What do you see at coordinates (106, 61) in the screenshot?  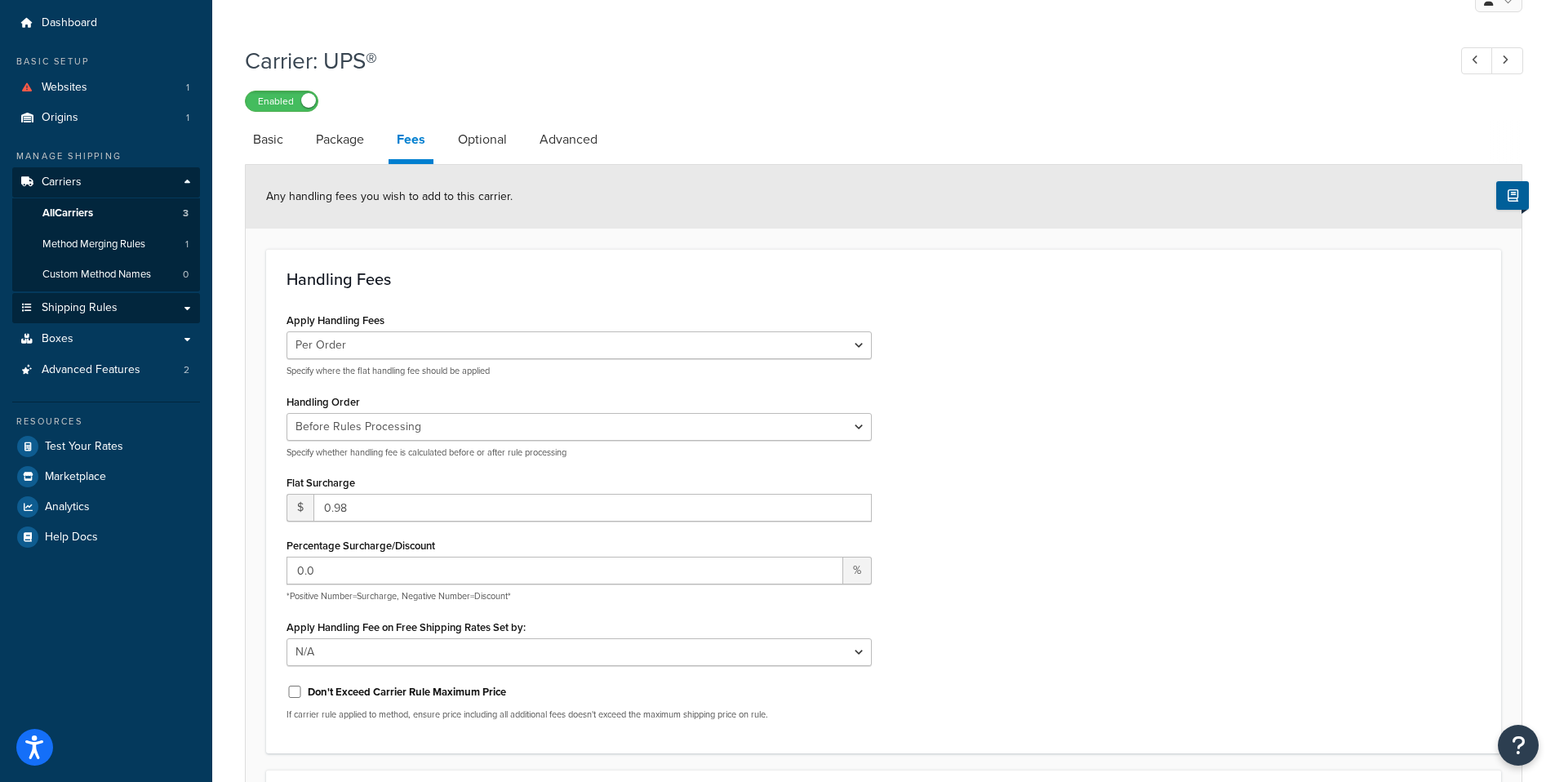 I see `div: Basic Setup` at bounding box center [106, 61].